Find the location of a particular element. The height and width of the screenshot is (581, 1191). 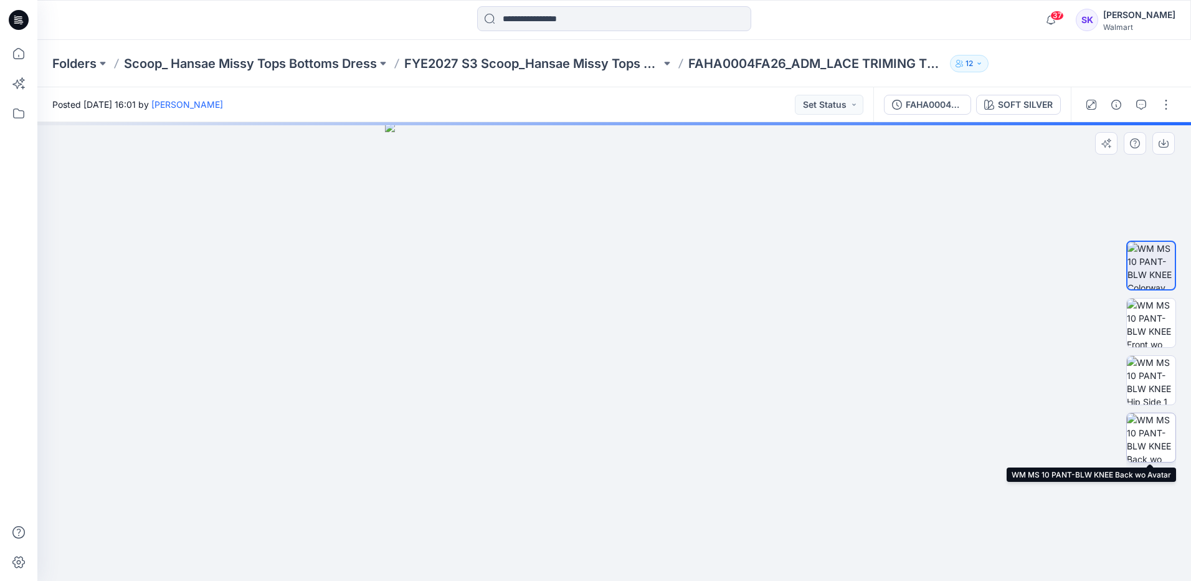

p: 12 is located at coordinates (969, 64).